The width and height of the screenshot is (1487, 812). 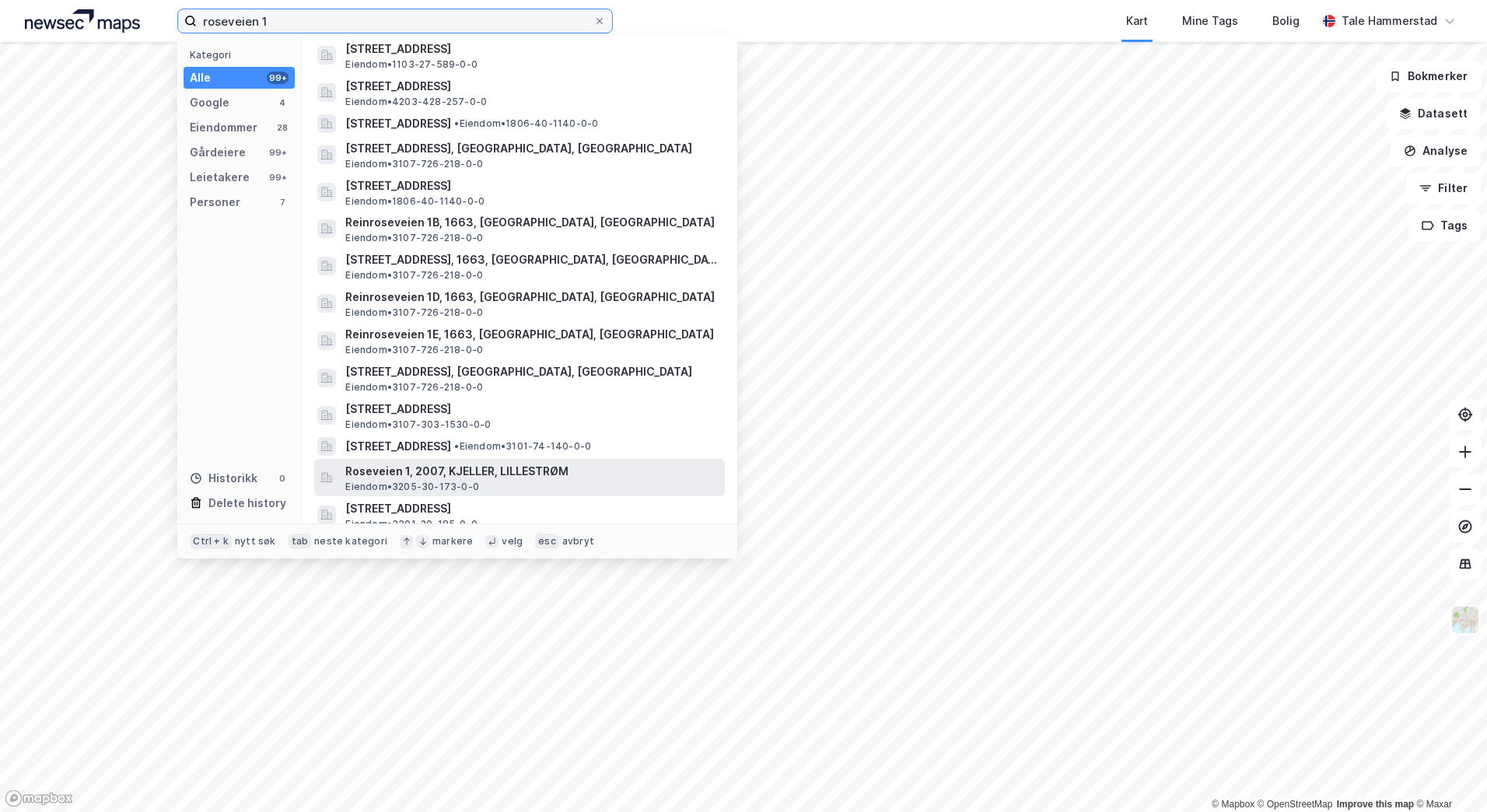 I want to click on div: 0, so click(x=283, y=478).